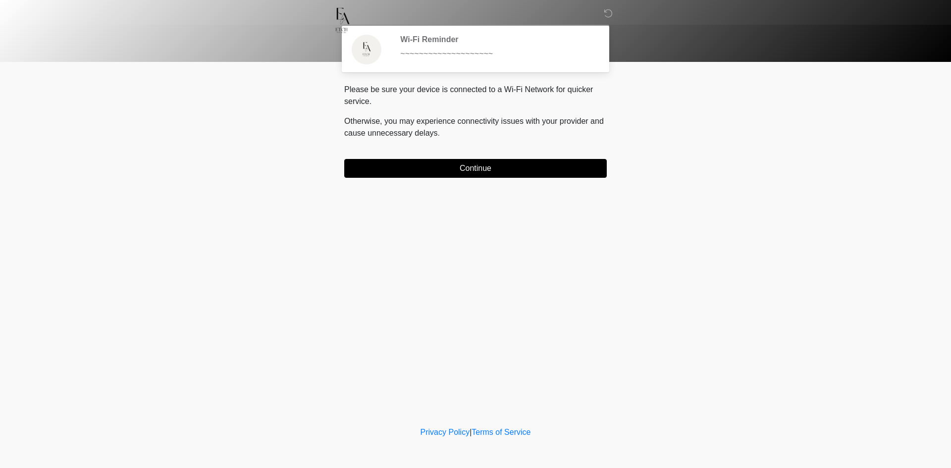 This screenshot has height=468, width=951. Describe the element at coordinates (342, 20) in the screenshot. I see `img: Etch Aesthetics Logo` at that location.